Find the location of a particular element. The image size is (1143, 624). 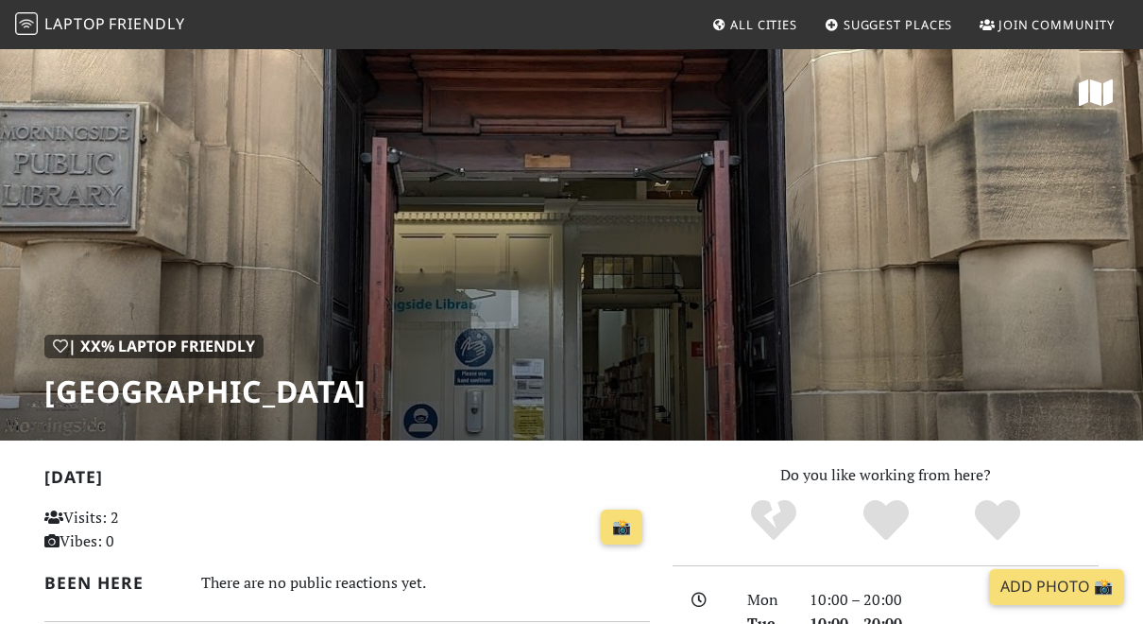

a: Suggest Places is located at coordinates (889, 25).